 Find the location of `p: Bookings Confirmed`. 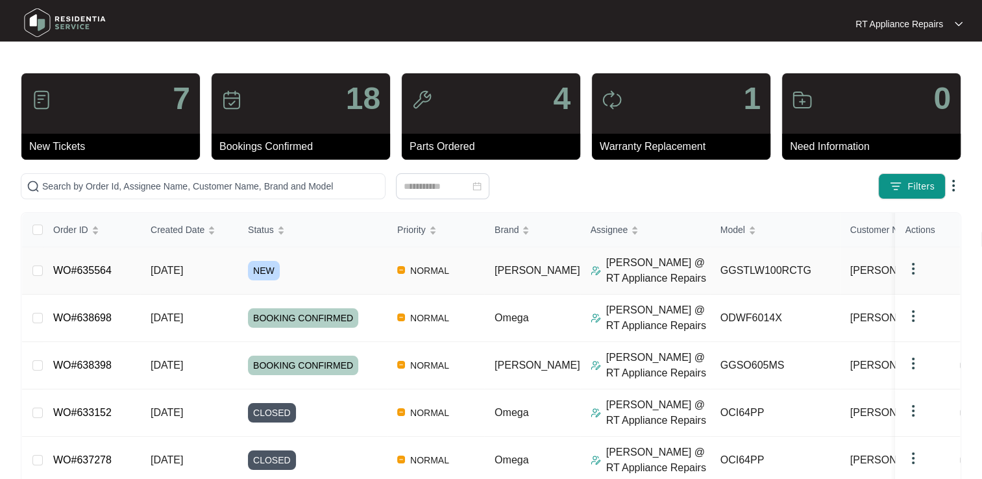

p: Bookings Confirmed is located at coordinates (305, 147).